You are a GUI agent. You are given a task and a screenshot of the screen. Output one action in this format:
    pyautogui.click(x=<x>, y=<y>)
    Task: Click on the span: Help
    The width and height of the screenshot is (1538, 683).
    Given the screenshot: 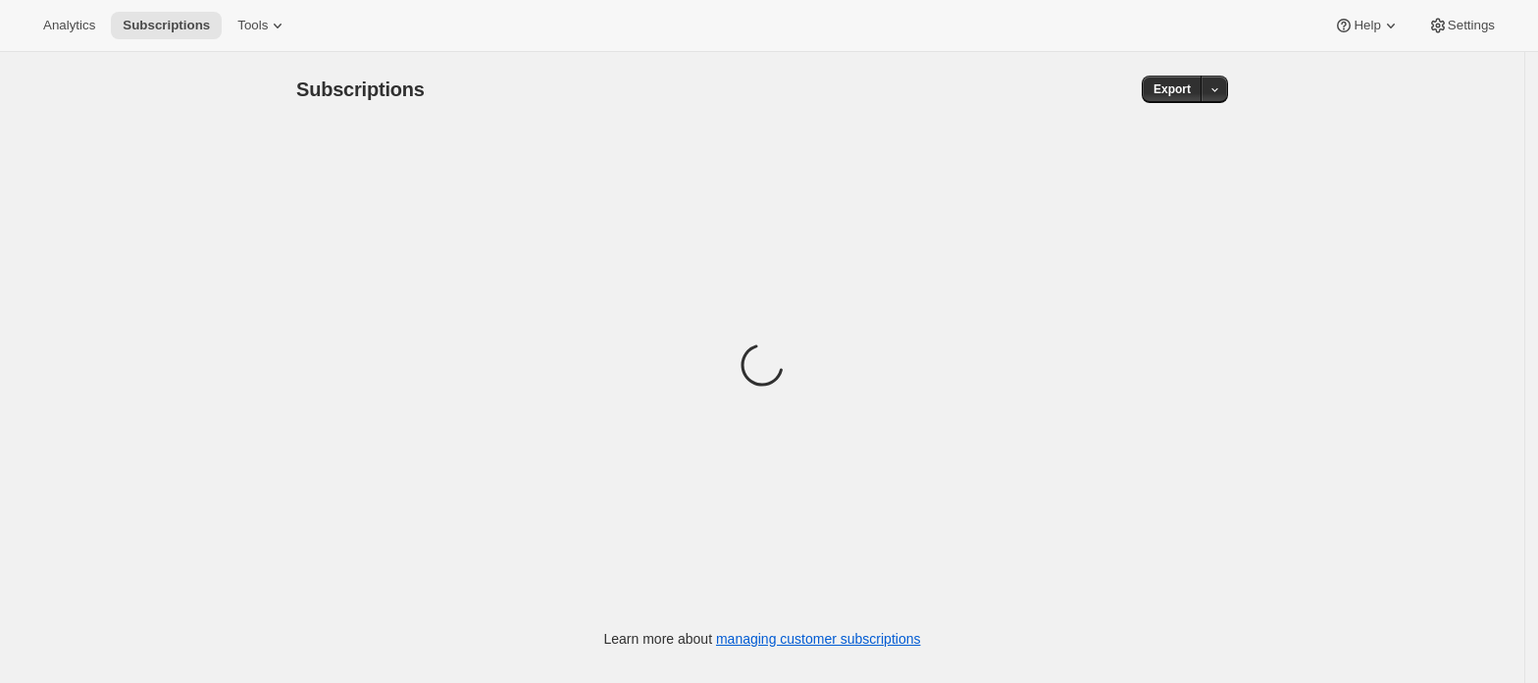 What is the action you would take?
    pyautogui.click(x=1367, y=26)
    